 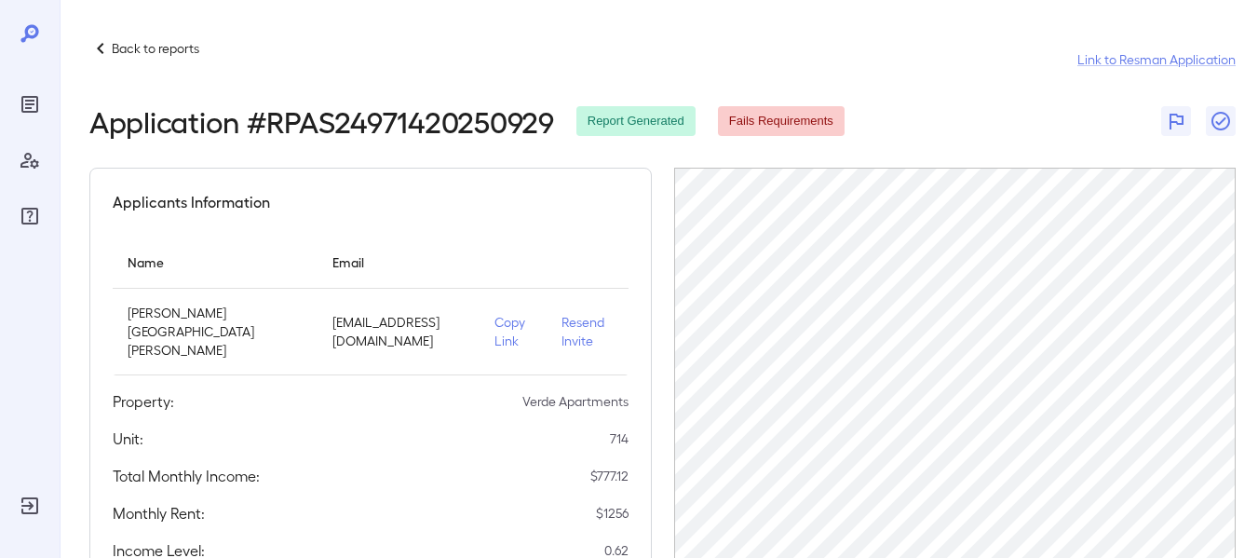 I want to click on h5: Property:, so click(x=143, y=401).